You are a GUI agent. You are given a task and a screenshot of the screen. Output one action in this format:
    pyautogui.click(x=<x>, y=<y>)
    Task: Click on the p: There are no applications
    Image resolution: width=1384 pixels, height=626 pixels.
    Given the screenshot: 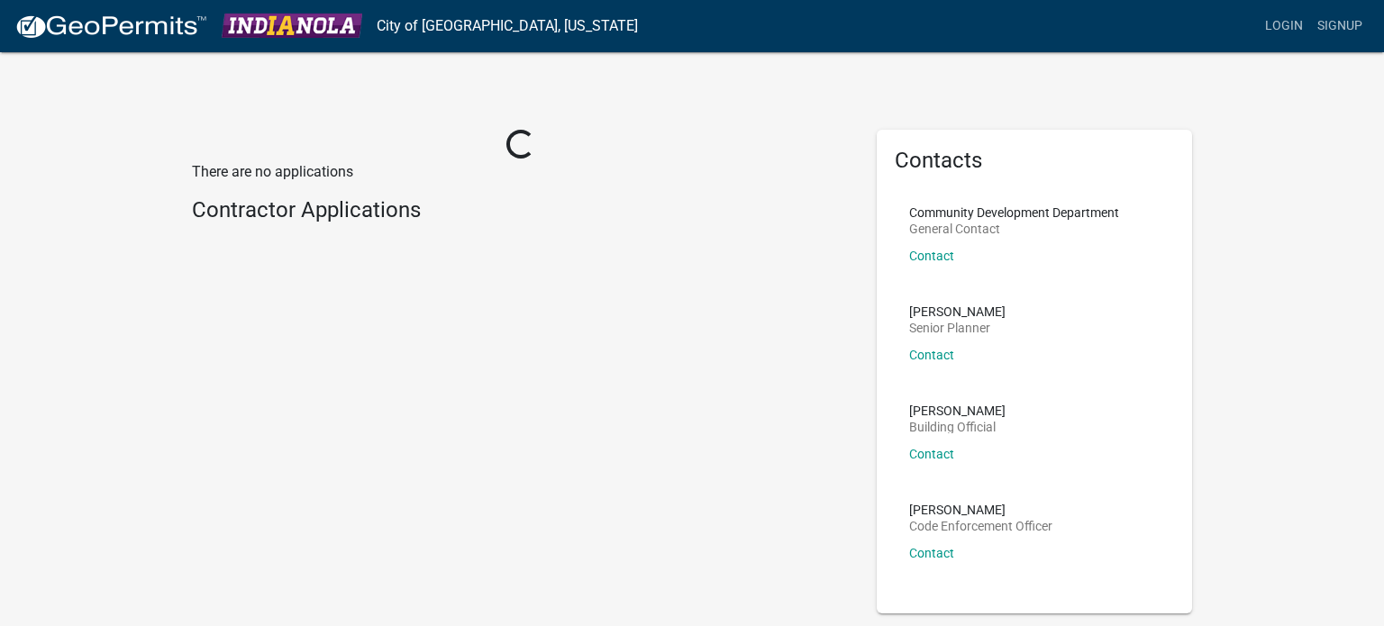 What is the action you would take?
    pyautogui.click(x=521, y=172)
    